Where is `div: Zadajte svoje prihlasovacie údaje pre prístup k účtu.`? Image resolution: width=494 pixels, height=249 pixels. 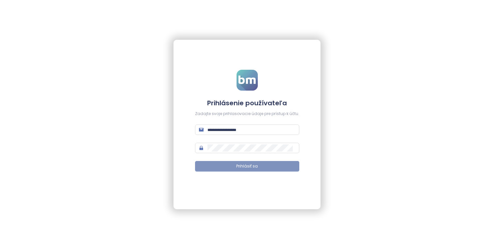 div: Zadajte svoje prihlasovacie údaje pre prístup k účtu. is located at coordinates (247, 114).